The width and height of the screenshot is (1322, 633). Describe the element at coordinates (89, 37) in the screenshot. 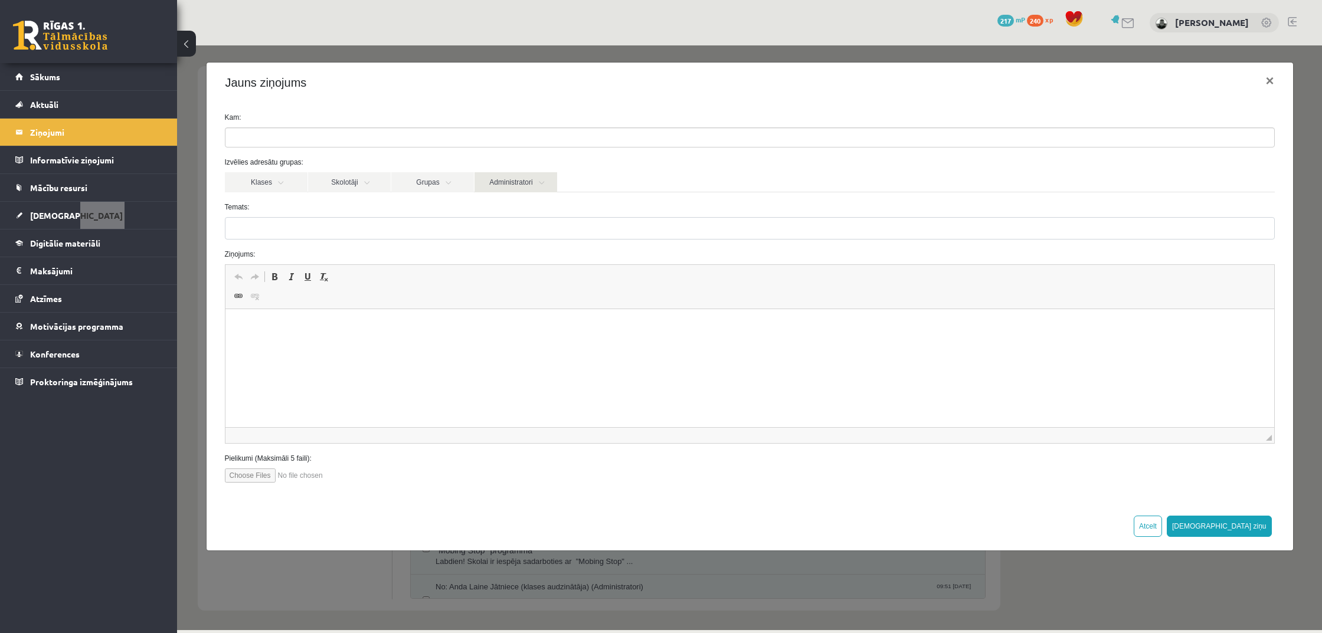

I see `h4: Jauns ziņojums` at that location.